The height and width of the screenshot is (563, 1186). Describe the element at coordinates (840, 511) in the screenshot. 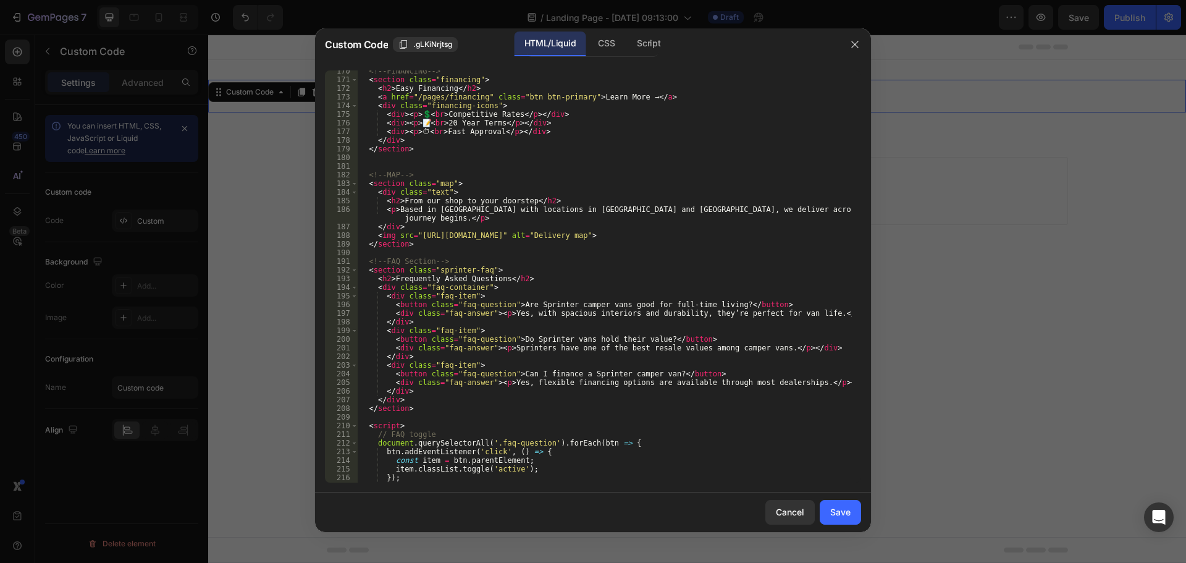

I see `div: Save` at that location.